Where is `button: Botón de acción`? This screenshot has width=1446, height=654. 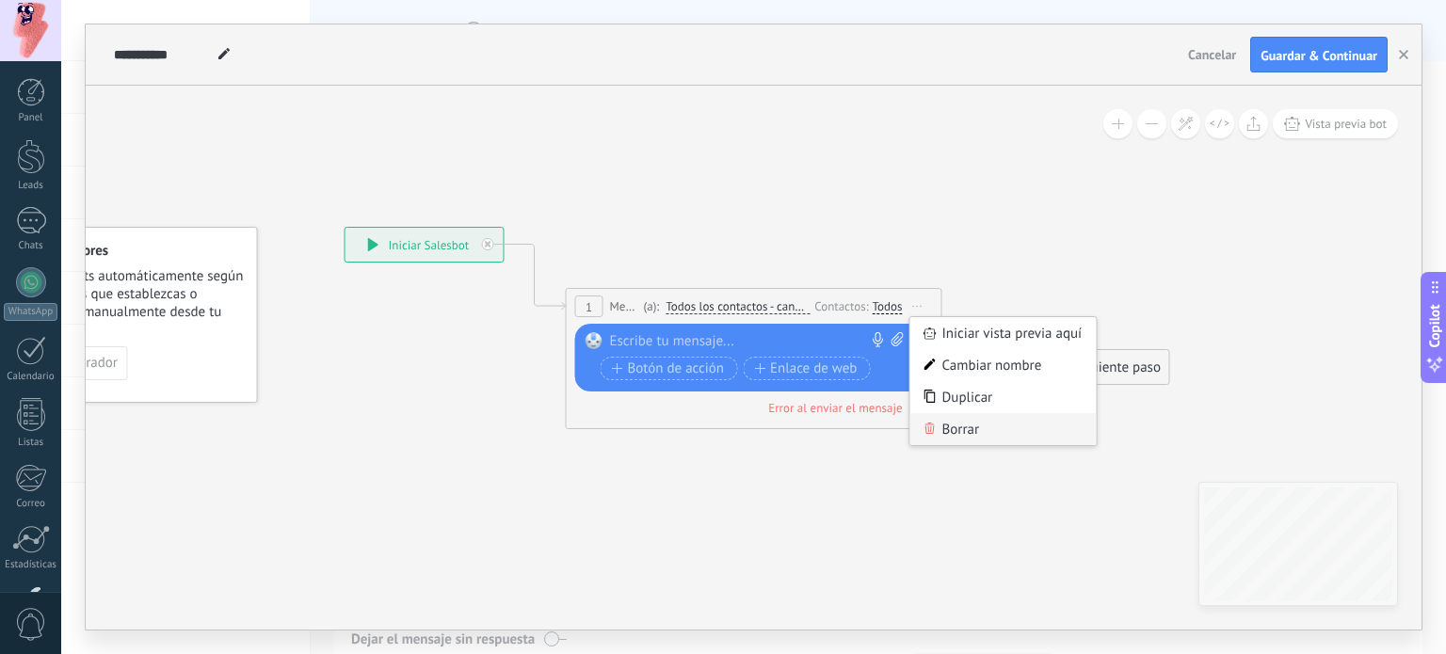 button: Botón de acción is located at coordinates (669, 368).